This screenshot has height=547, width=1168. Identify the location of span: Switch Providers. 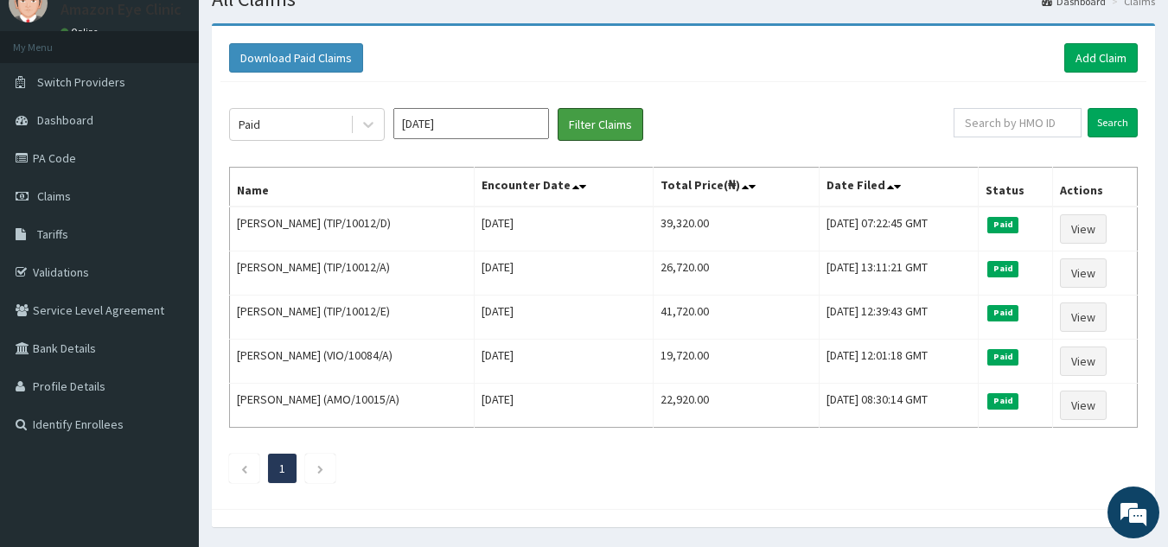
(81, 82).